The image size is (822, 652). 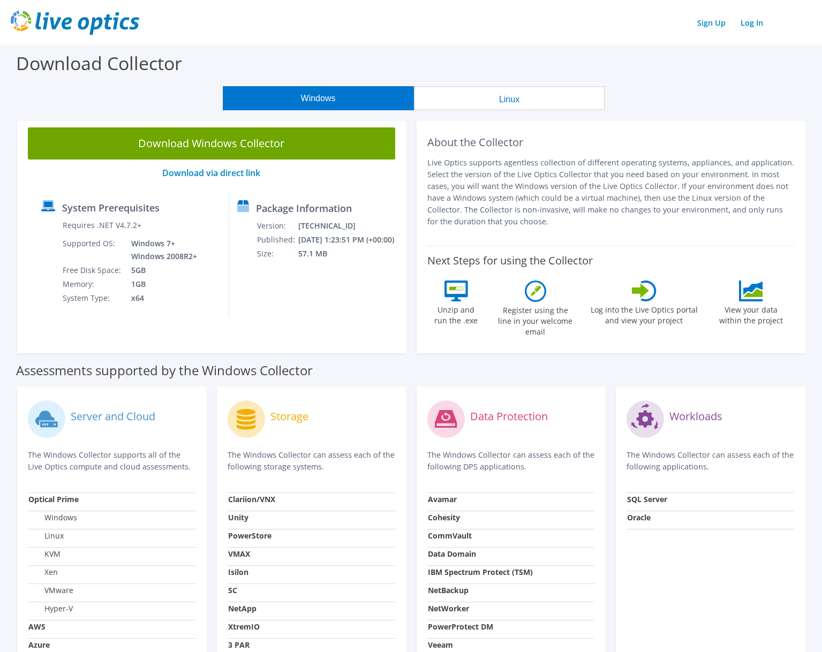 I want to click on strong: CommVault, so click(x=450, y=536).